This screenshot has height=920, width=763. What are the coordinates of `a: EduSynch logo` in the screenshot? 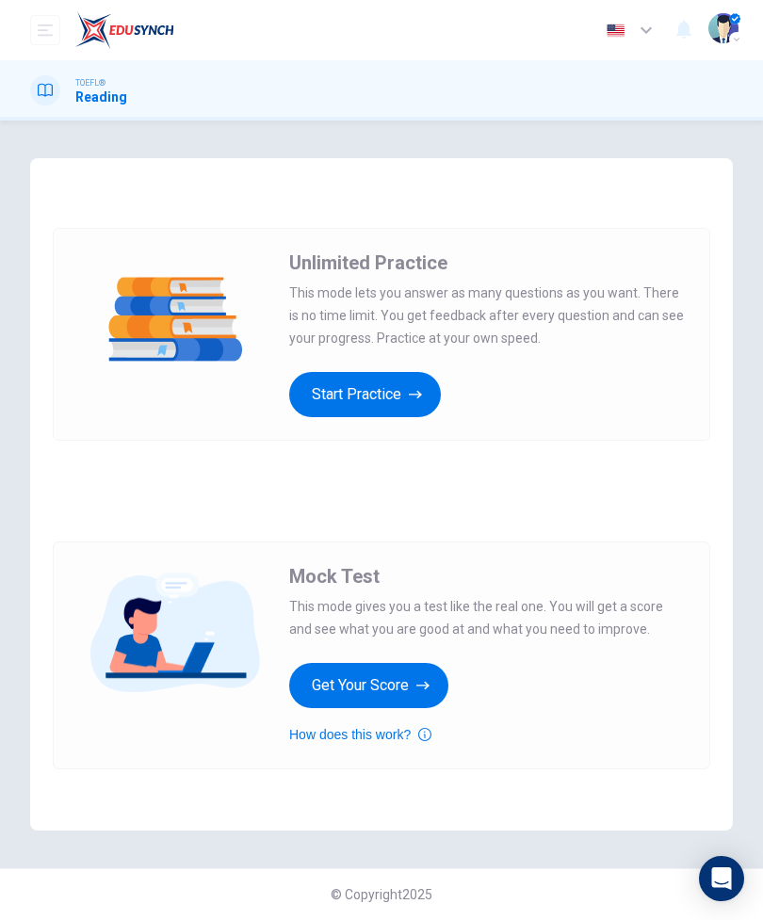 It's located at (124, 30).